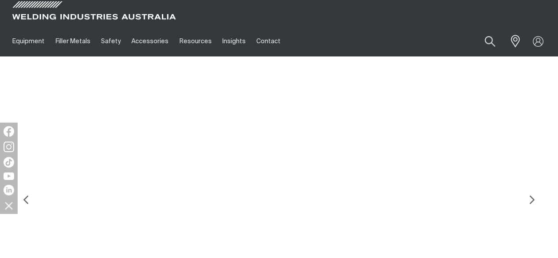 This screenshot has width=558, height=258. Describe the element at coordinates (9, 162) in the screenshot. I see `img: TikTok` at that location.